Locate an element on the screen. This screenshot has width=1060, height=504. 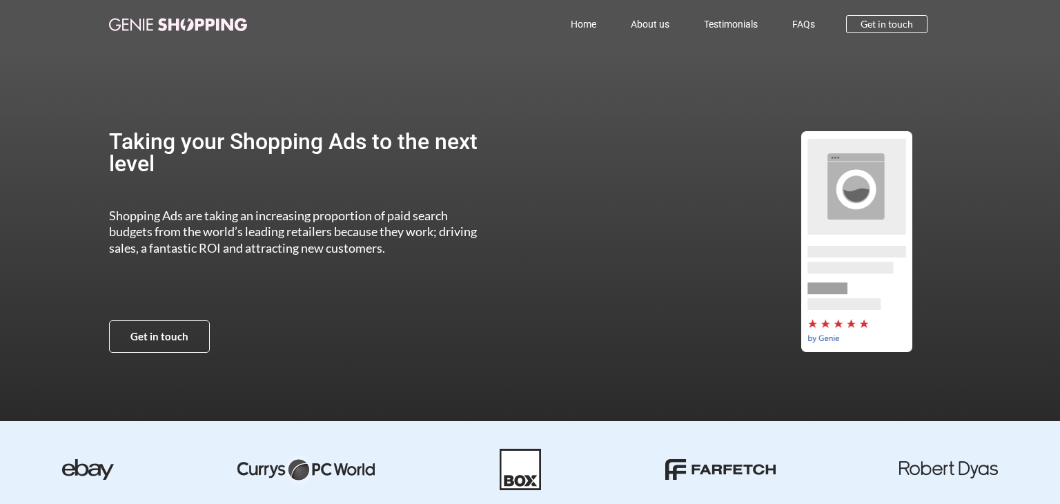
img: ebay-dark is located at coordinates (88, 469).